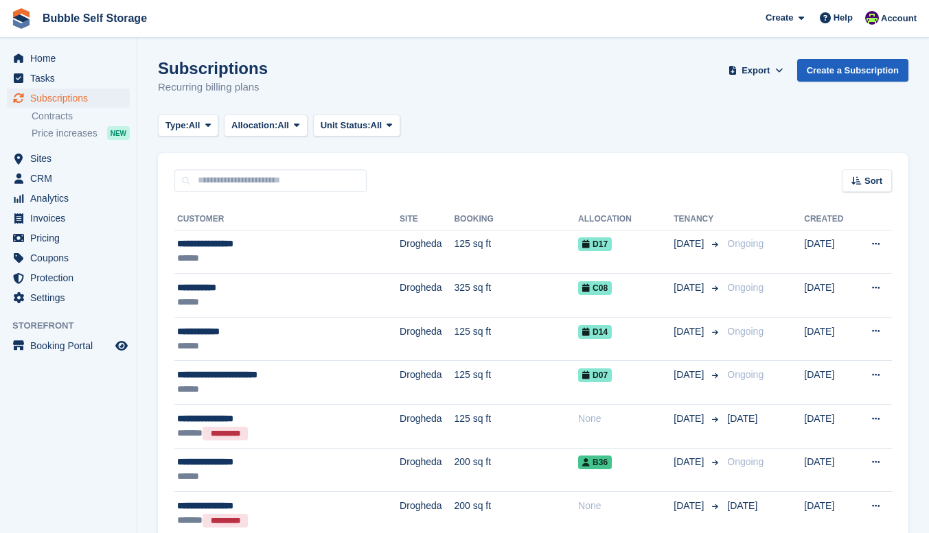  What do you see at coordinates (80, 116) in the screenshot?
I see `a: Contracts` at bounding box center [80, 116].